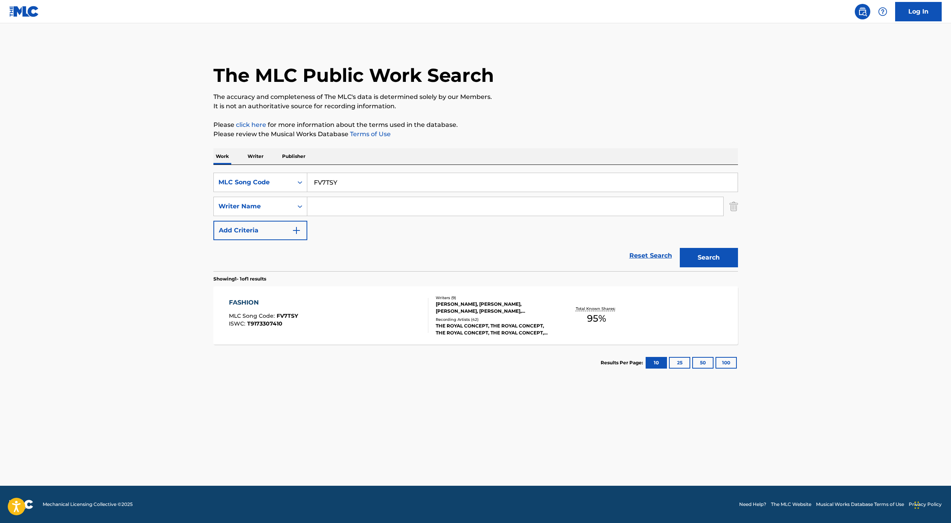 Image resolution: width=951 pixels, height=523 pixels. What do you see at coordinates (753, 504) in the screenshot?
I see `a: Need Help?` at bounding box center [753, 504].